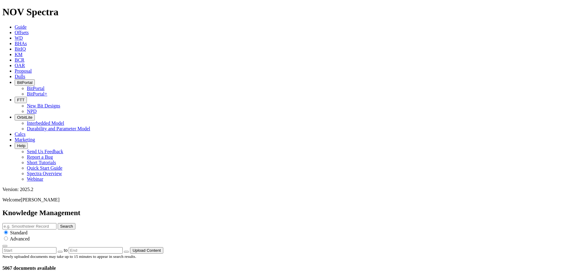  Describe the element at coordinates (20, 27) in the screenshot. I see `span: Guide` at that location.